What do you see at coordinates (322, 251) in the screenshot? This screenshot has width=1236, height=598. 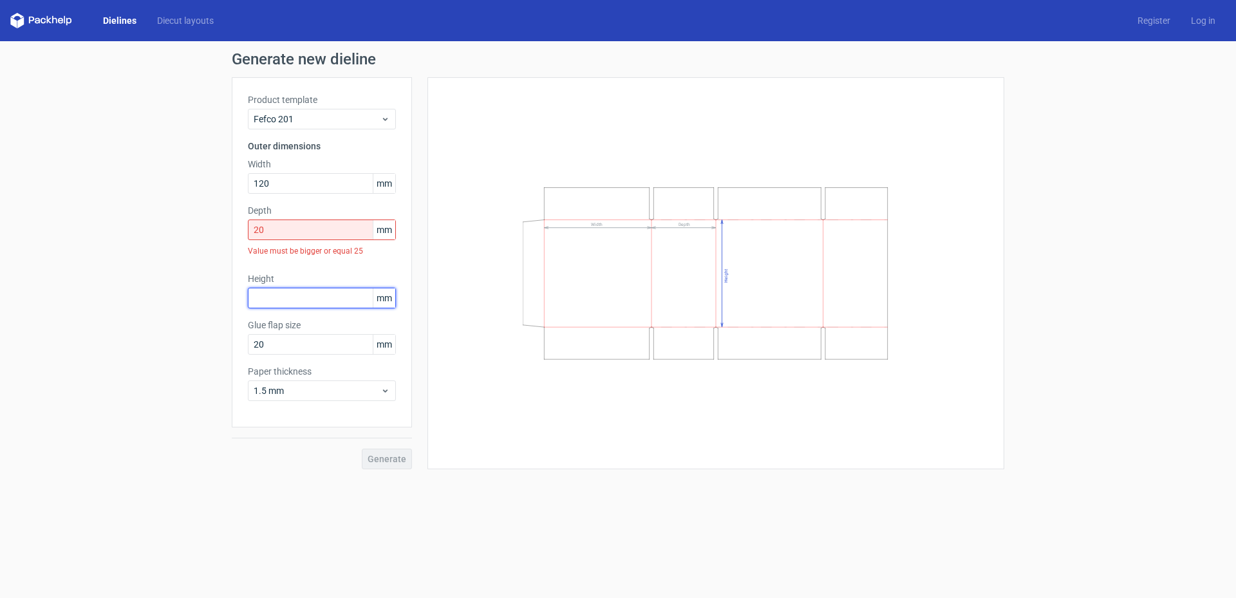 I see `div: Value must be bigger or equal 25` at bounding box center [322, 251].